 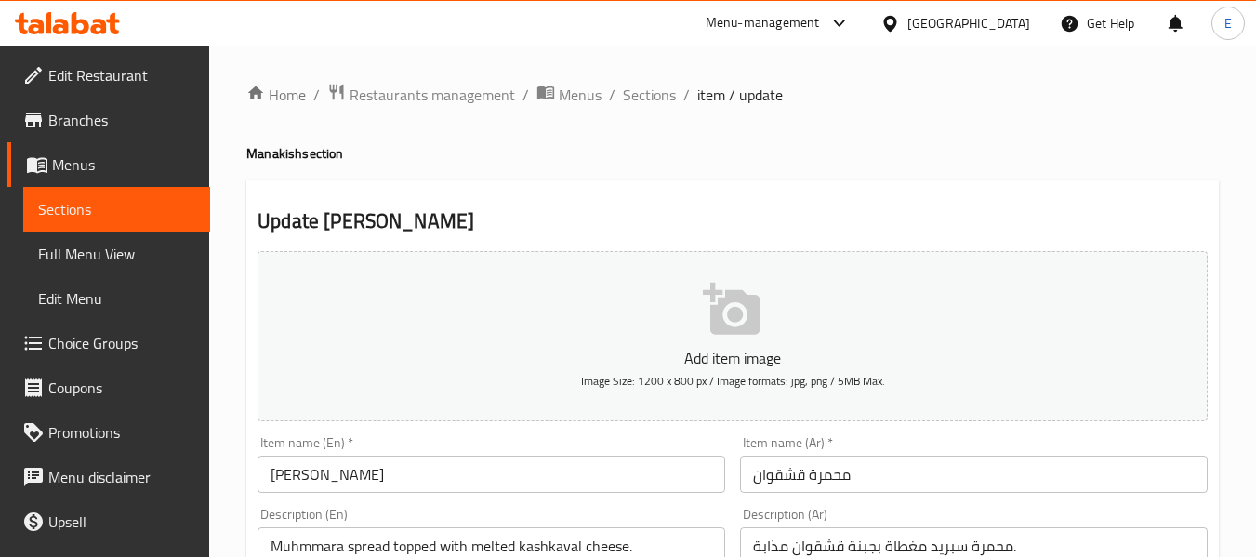 What do you see at coordinates (109, 432) in the screenshot?
I see `a: Promotions` at bounding box center [109, 432].